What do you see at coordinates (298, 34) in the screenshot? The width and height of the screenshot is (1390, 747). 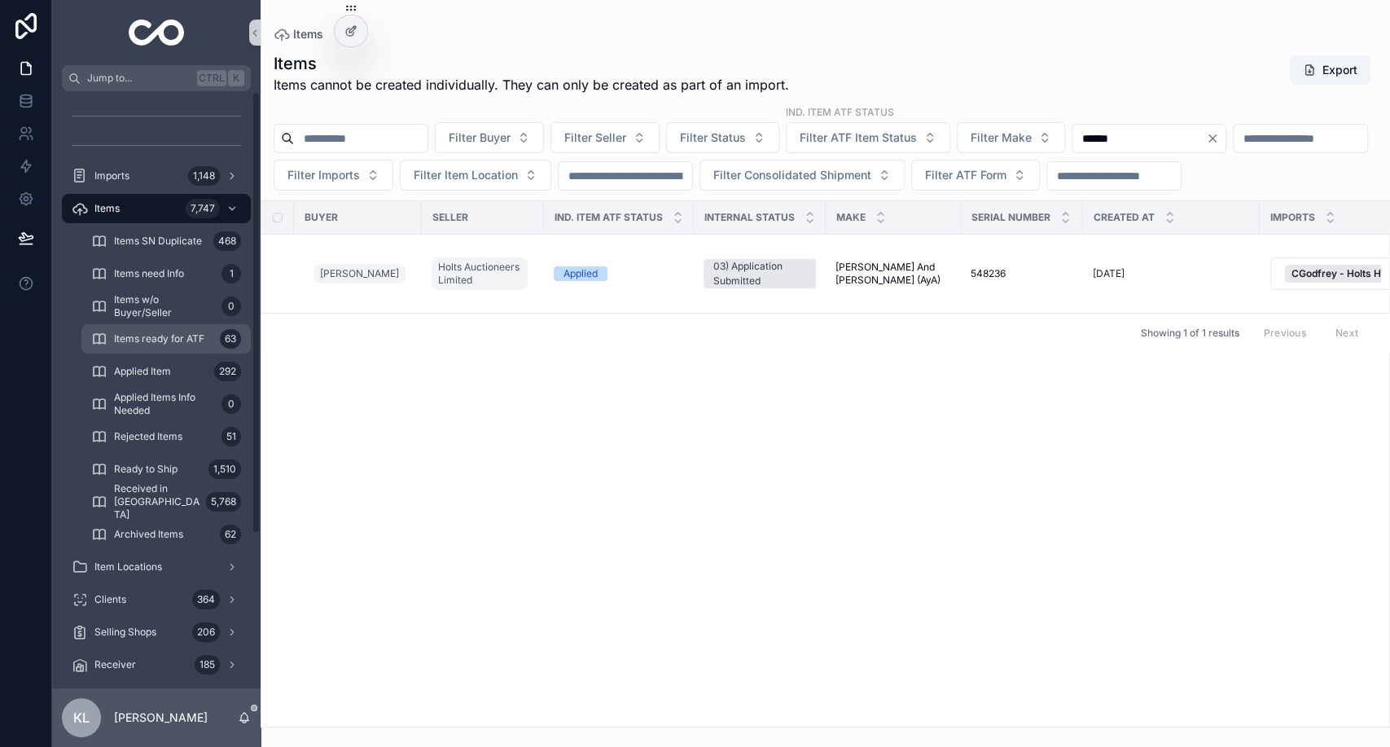 I see `a: Items` at bounding box center [298, 34].